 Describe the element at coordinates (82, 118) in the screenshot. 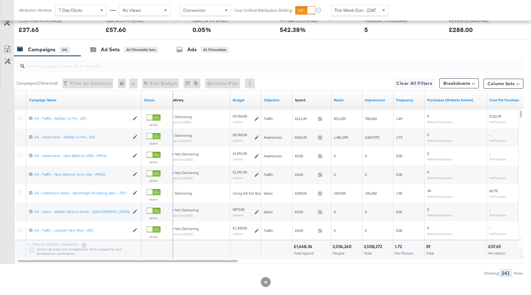

I see `a: SA - Traffic - Adidas Lo Pro - (SF)` at that location.